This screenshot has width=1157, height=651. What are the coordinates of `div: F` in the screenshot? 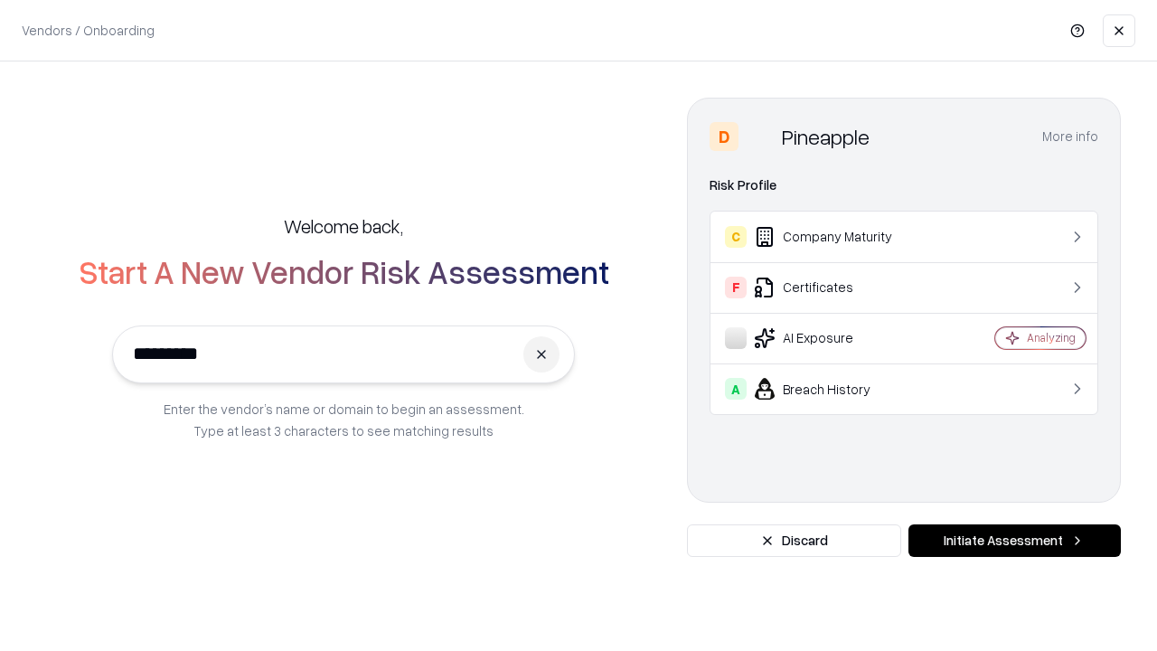 It's located at (736, 287).